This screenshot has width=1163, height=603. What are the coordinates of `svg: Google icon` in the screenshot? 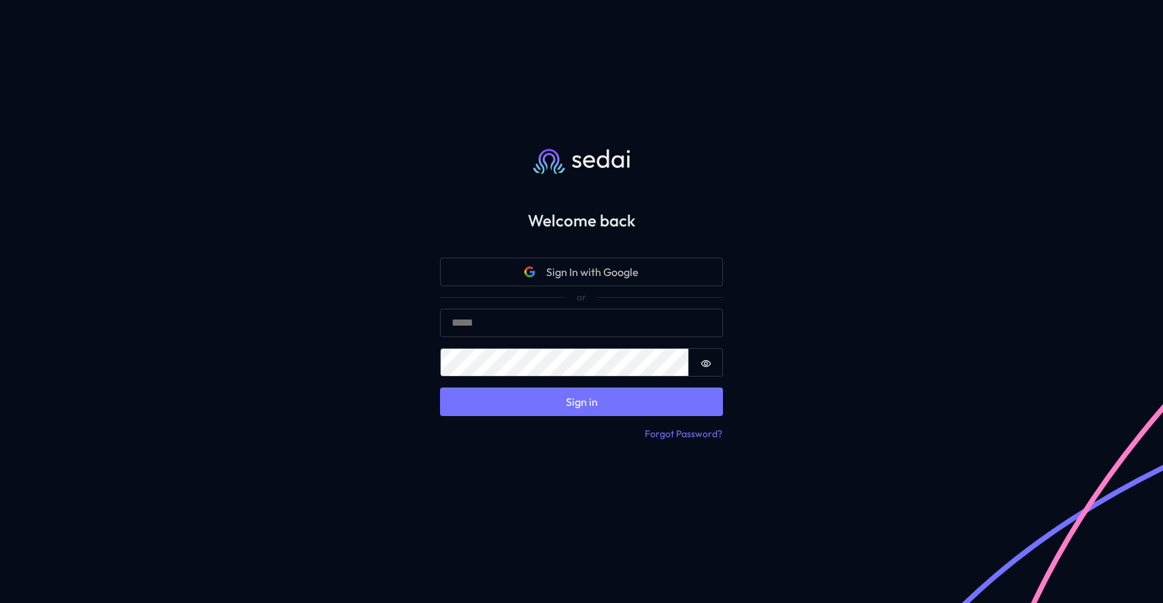 It's located at (530, 272).